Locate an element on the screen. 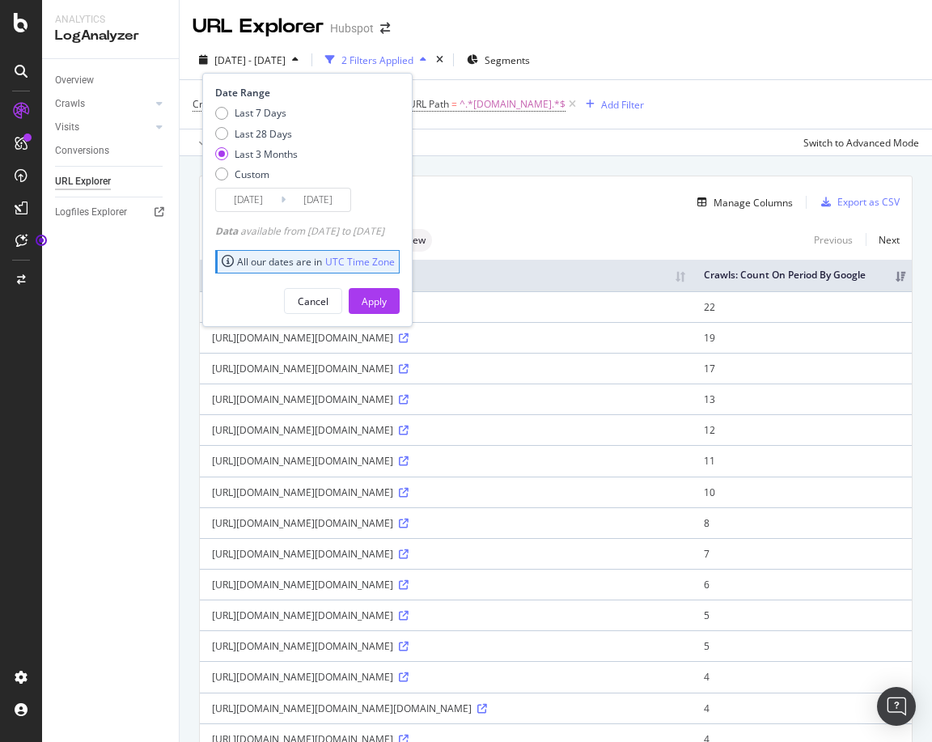 The height and width of the screenshot is (742, 932). input: End Date is located at coordinates (318, 200).